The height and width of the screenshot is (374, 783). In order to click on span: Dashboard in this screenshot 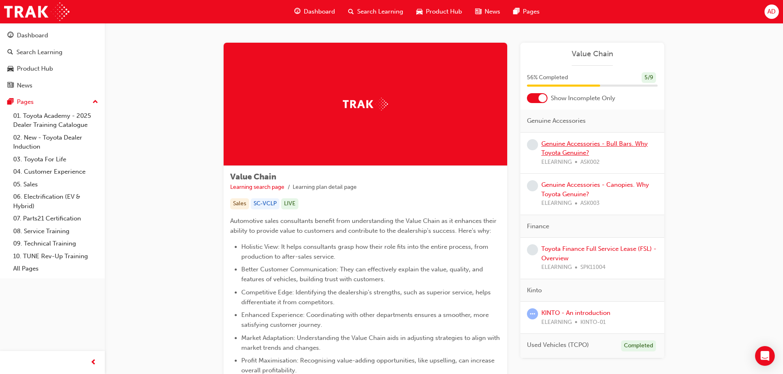, I will do `click(319, 12)`.